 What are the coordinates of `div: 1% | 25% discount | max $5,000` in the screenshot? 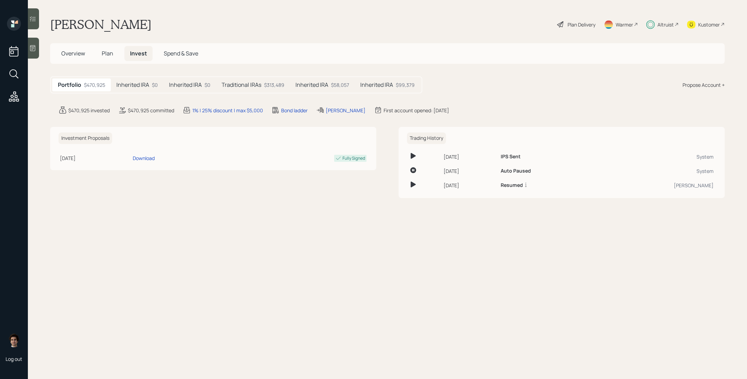 It's located at (228, 110).